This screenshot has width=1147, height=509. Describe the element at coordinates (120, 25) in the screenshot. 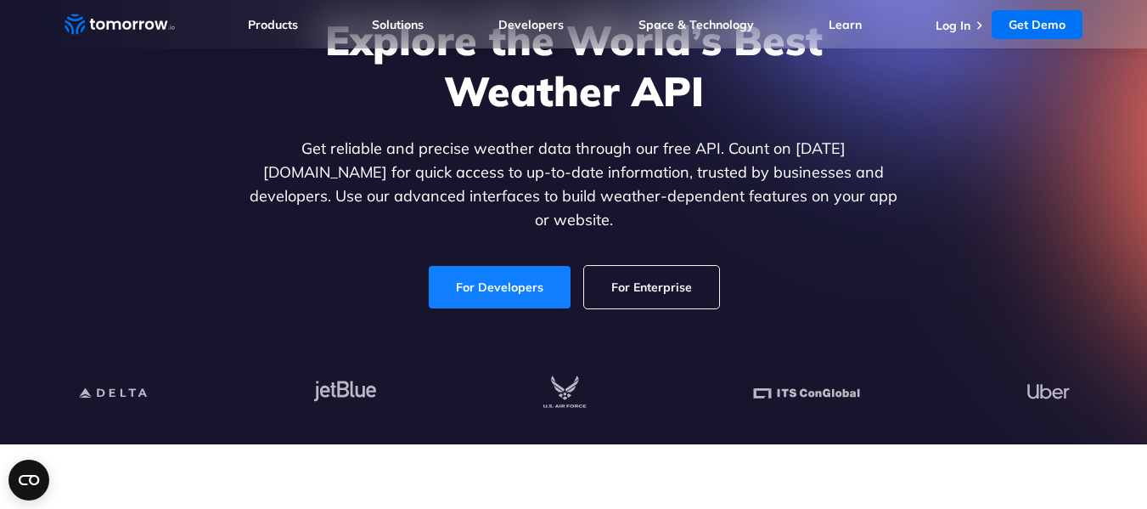

I see `a: Home link` at that location.